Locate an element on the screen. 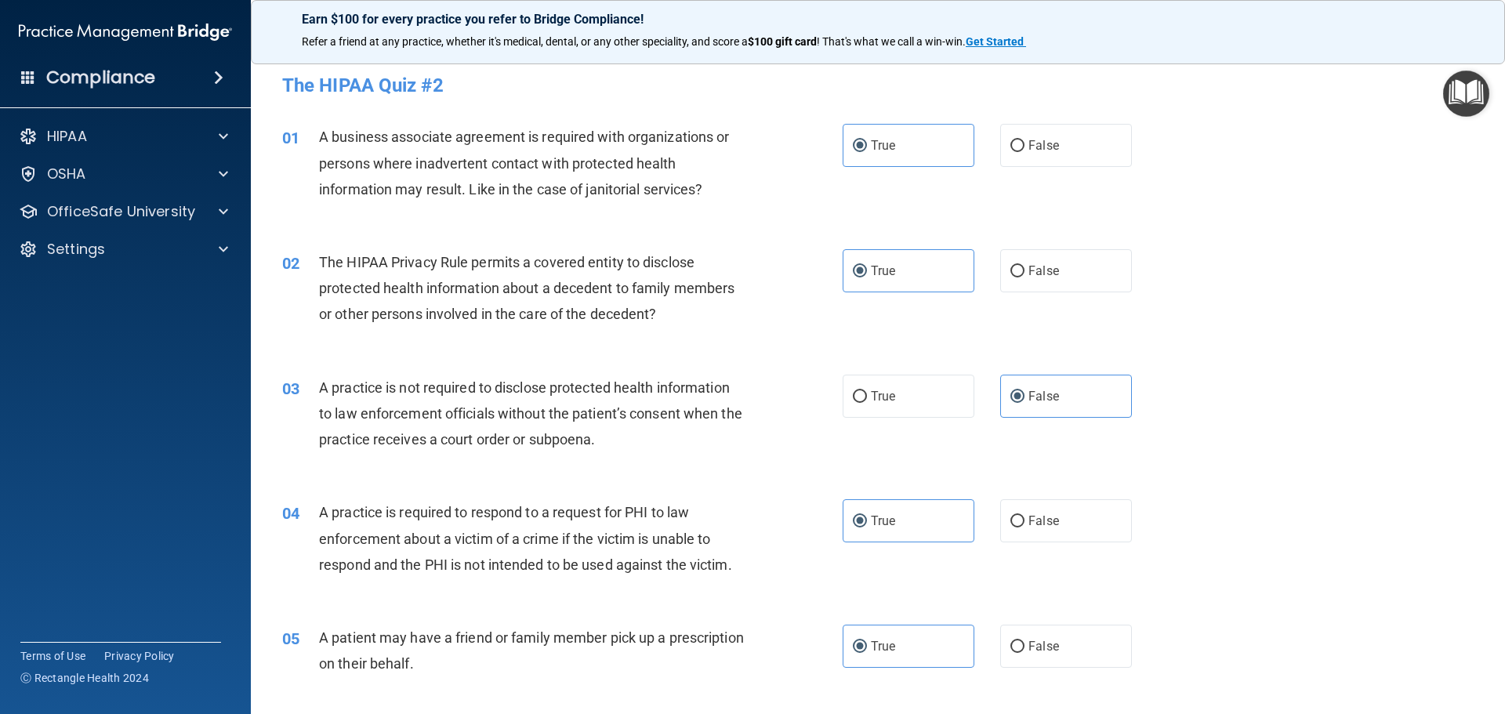 The height and width of the screenshot is (714, 1505). span: 05 is located at coordinates (291, 639).